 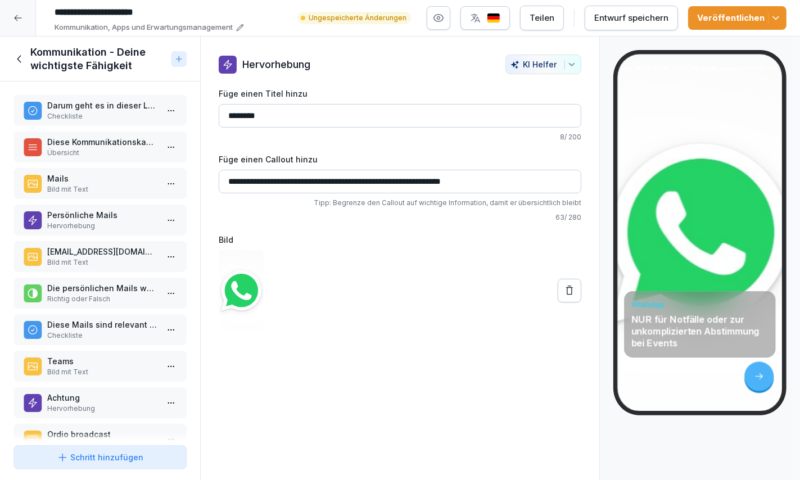 What do you see at coordinates (102, 142) in the screenshot?
I see `p: Diese Kommunikationskanäle nutzen wir` at bounding box center [102, 142].